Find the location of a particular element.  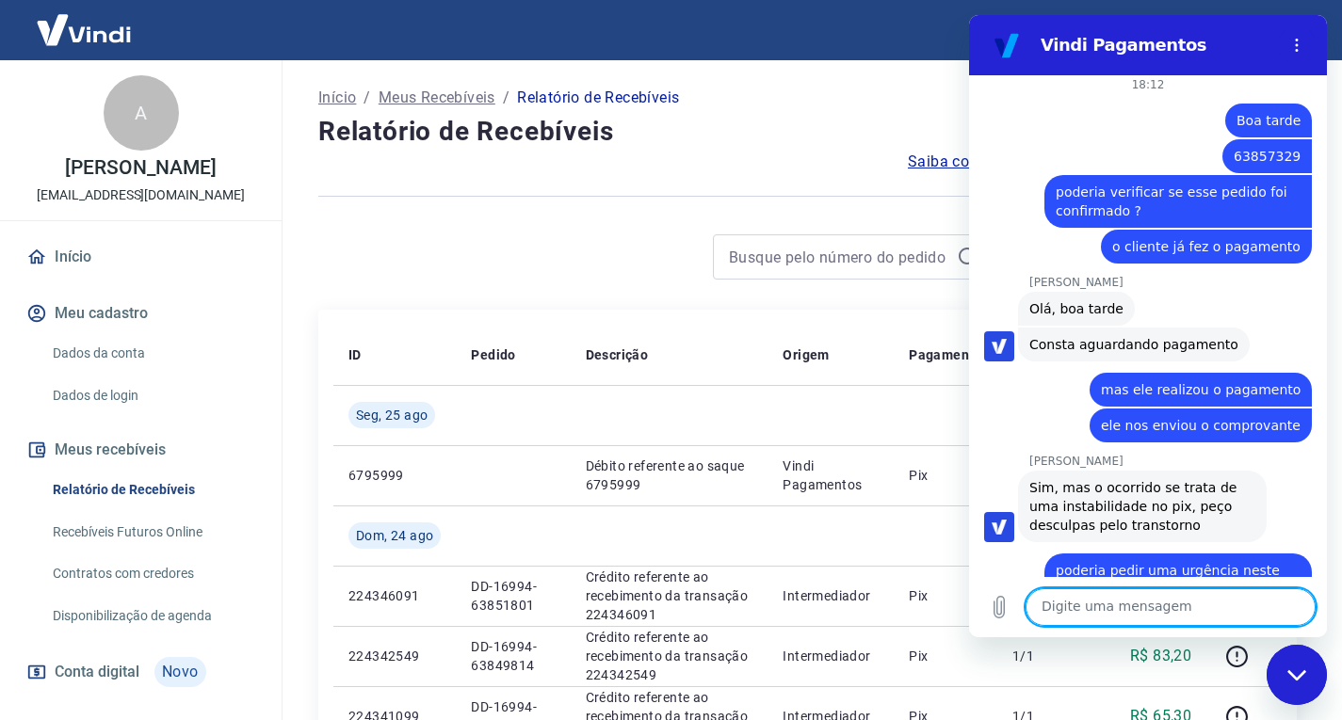

a: Conta digitalNovo is located at coordinates (140, 672).